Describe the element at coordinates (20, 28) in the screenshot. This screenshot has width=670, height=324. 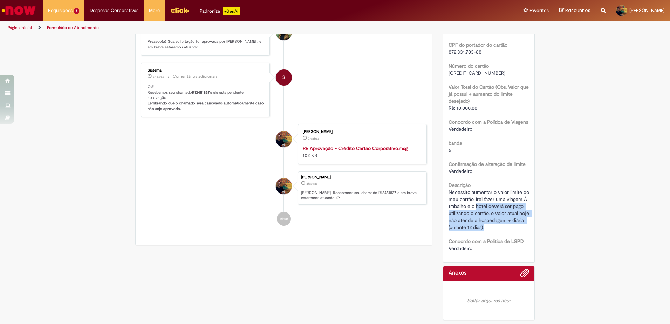
I see `a: Página inicial` at that location.